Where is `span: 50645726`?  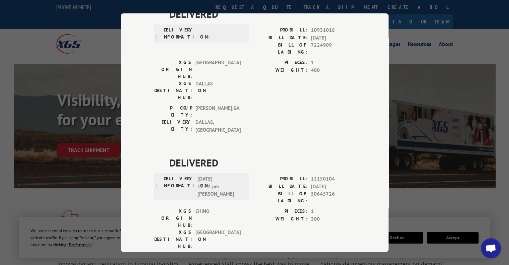
span: 50645726 is located at coordinates (333, 197).